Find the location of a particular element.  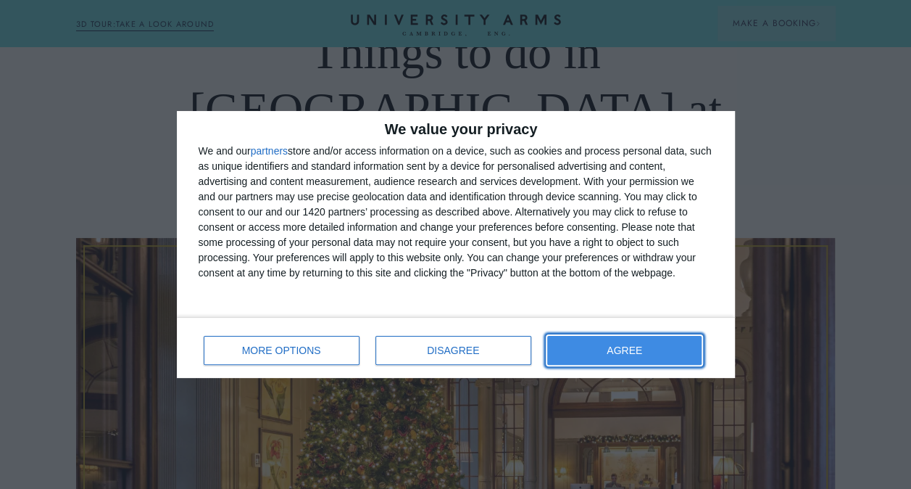

button: DISAGREE is located at coordinates (453, 350).